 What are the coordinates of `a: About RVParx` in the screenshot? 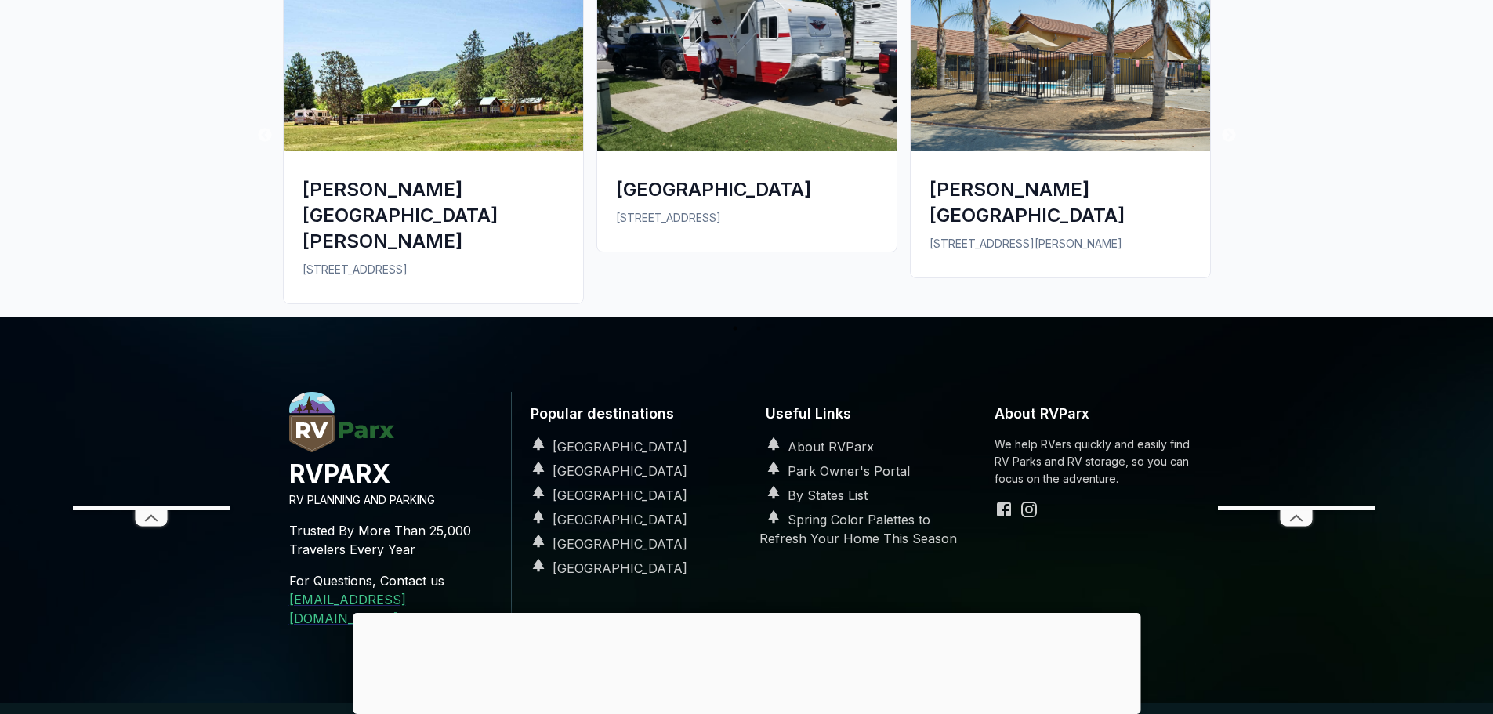 It's located at (817, 447).